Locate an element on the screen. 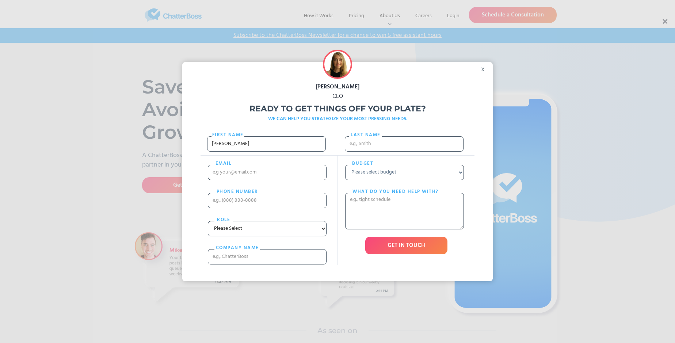 Image resolution: width=675 pixels, height=343 pixels. input: e.g., ChatterBoss is located at coordinates (267, 257).